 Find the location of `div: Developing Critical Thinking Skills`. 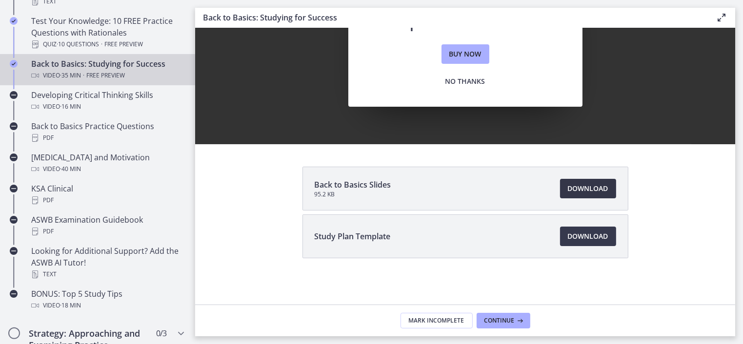

div: Developing Critical Thinking Skills is located at coordinates (107, 101).